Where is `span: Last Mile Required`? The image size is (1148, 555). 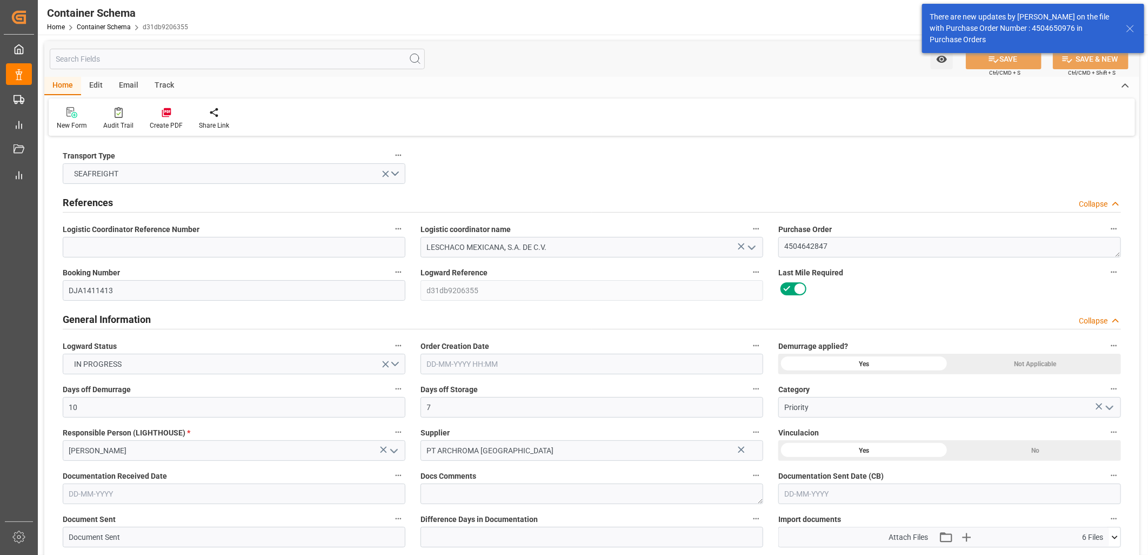
span: Last Mile Required is located at coordinates (811, 272).